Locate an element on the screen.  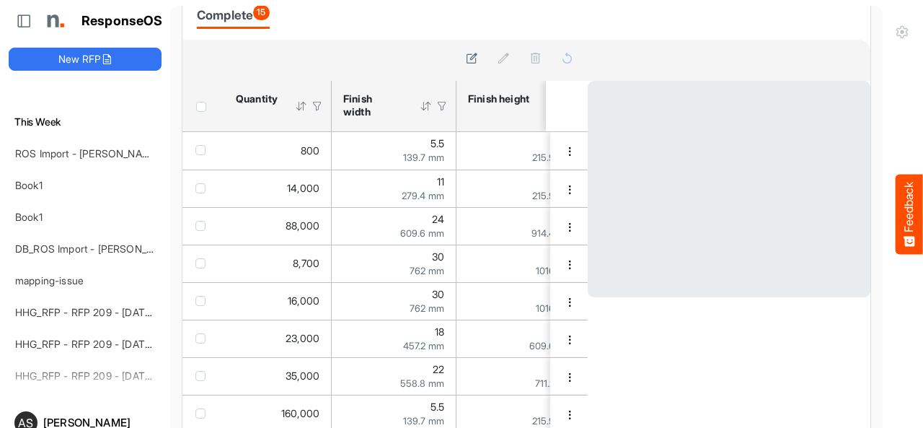
td: 8e790929-fed3-4032-8260-b0818dadc947 is template cell Column Header is located at coordinates (570, 151).